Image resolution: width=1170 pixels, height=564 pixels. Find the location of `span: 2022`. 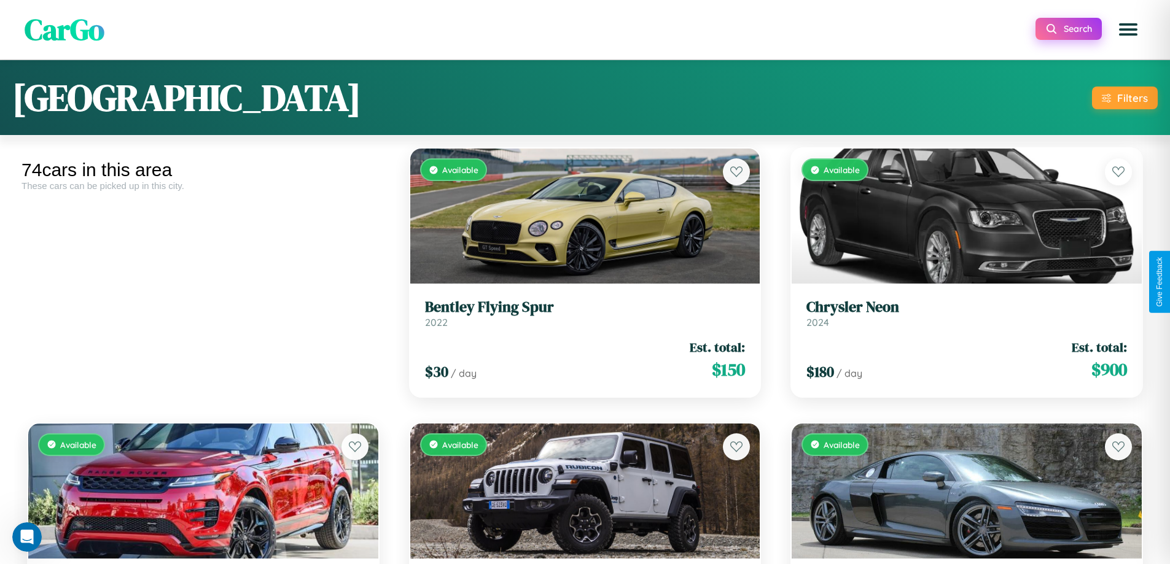

span: 2022 is located at coordinates (436, 322).